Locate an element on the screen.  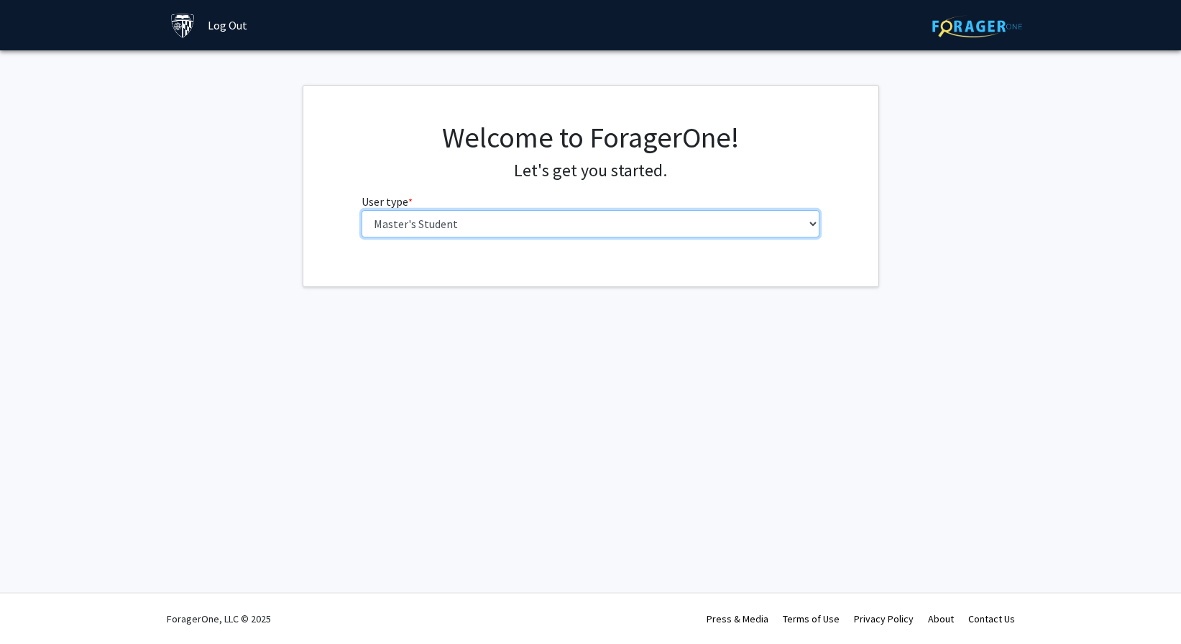
h4: Let's get you started. is located at coordinates (590, 170).